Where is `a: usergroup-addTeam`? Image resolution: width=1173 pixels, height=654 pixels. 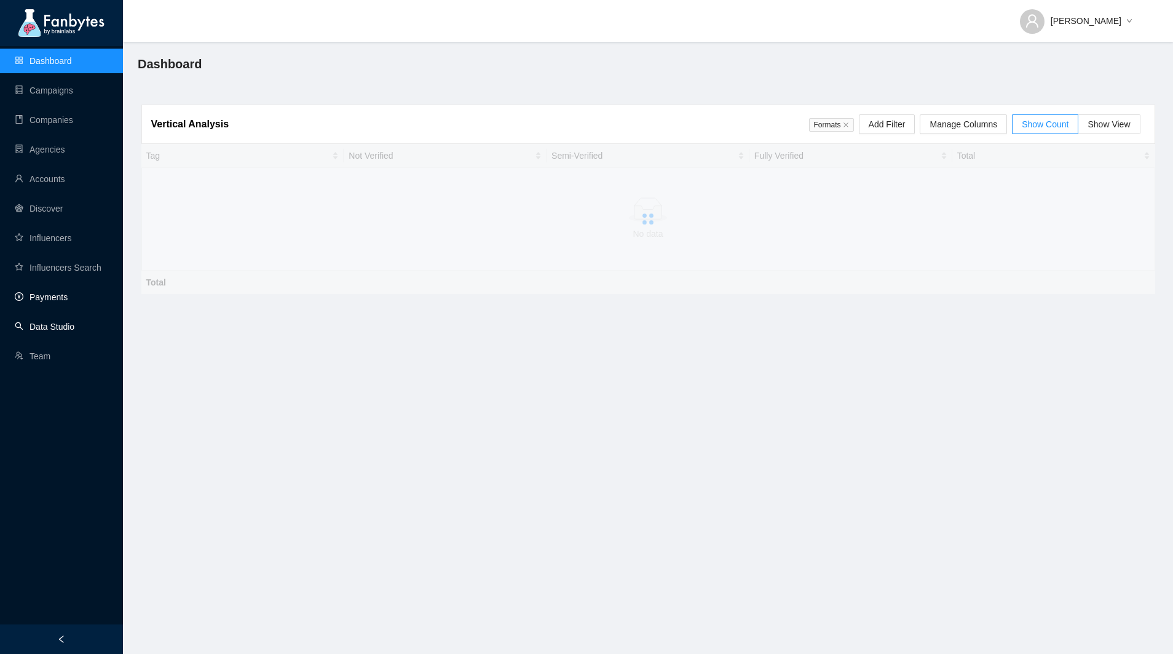
a: usergroup-addTeam is located at coordinates (33, 356).